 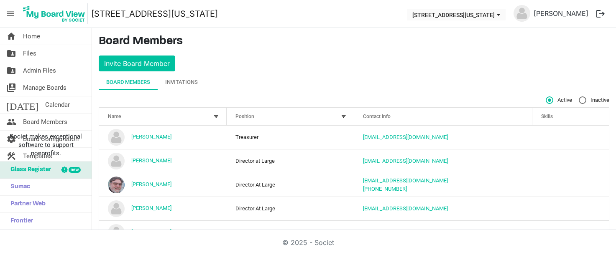 What do you see at coordinates (290, 232) in the screenshot?
I see `td: Secretary column header Position` at bounding box center [290, 232].